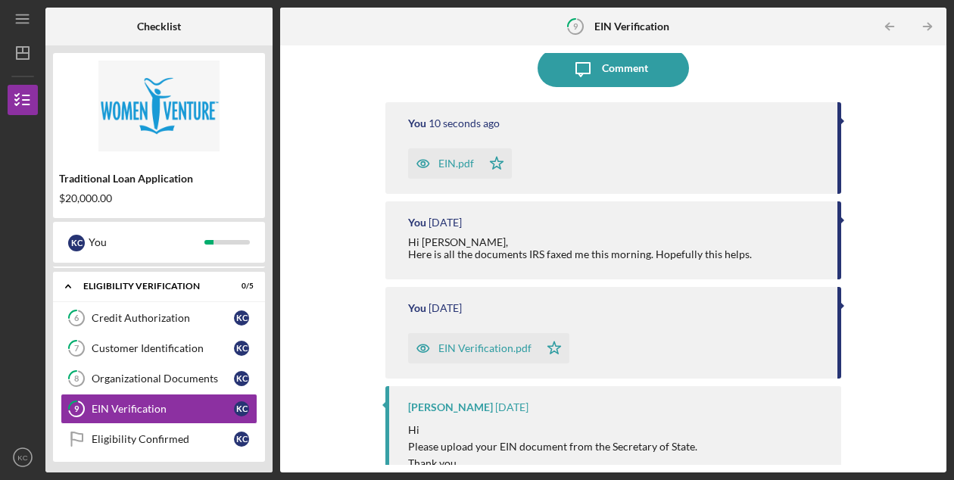  What do you see at coordinates (163, 439) in the screenshot?
I see `div: Eligibility Confirmed` at bounding box center [163, 439].